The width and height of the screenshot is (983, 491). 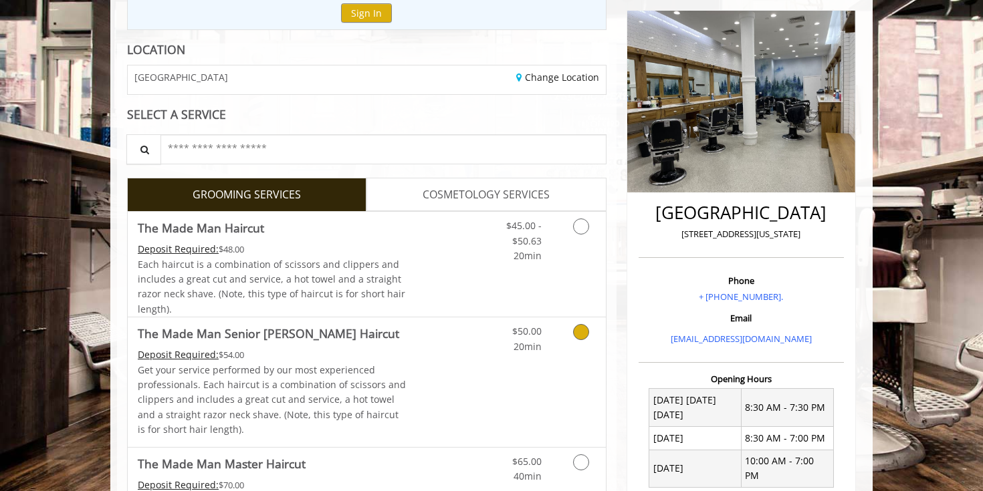 I want to click on h3: Phone, so click(x=741, y=281).